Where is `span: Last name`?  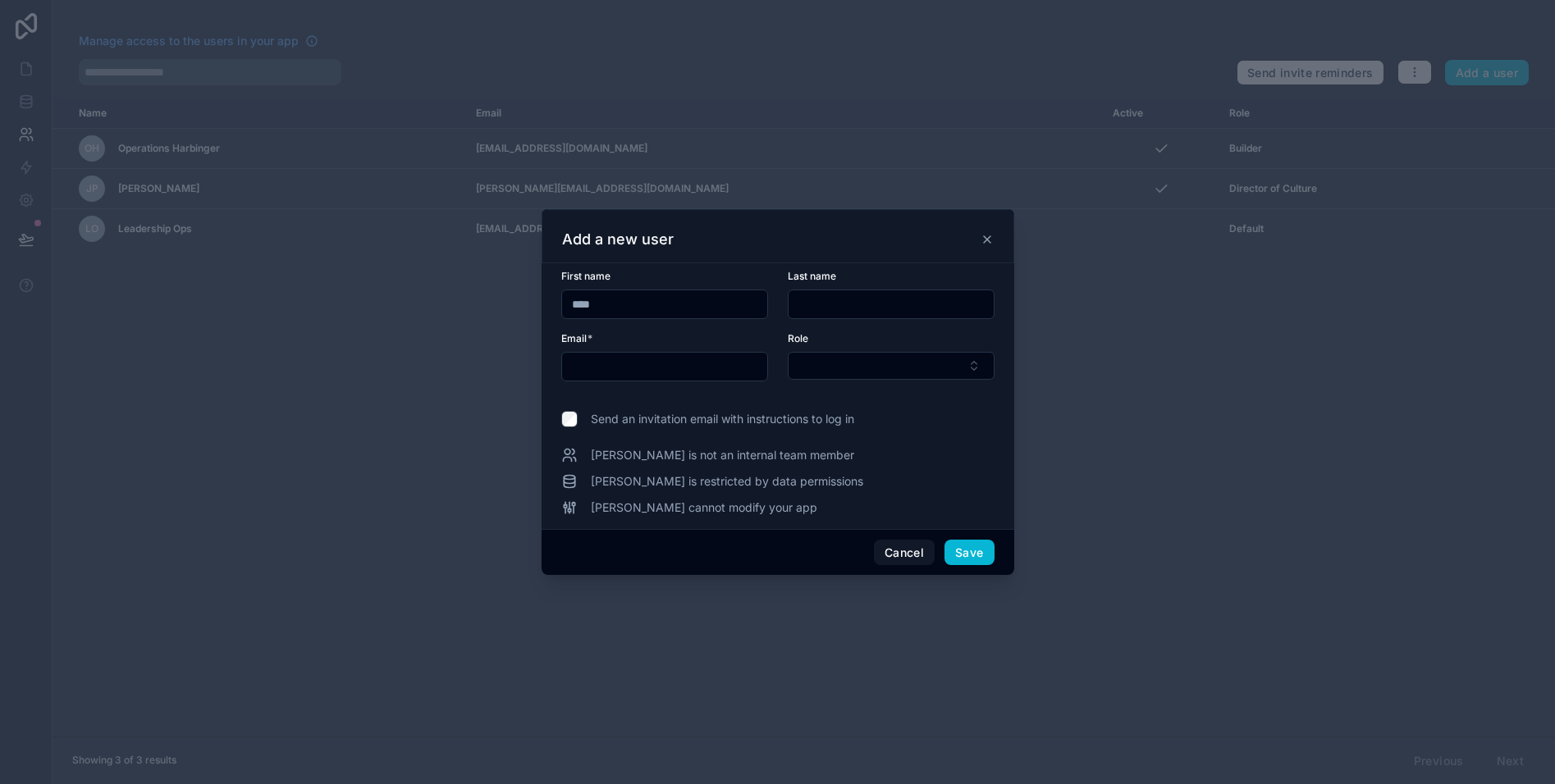
span: Last name is located at coordinates (811, 275).